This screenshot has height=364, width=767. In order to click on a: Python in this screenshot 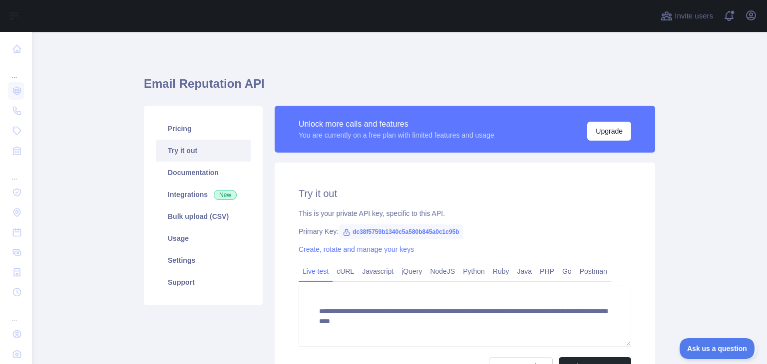, I will do `click(474, 272)`.